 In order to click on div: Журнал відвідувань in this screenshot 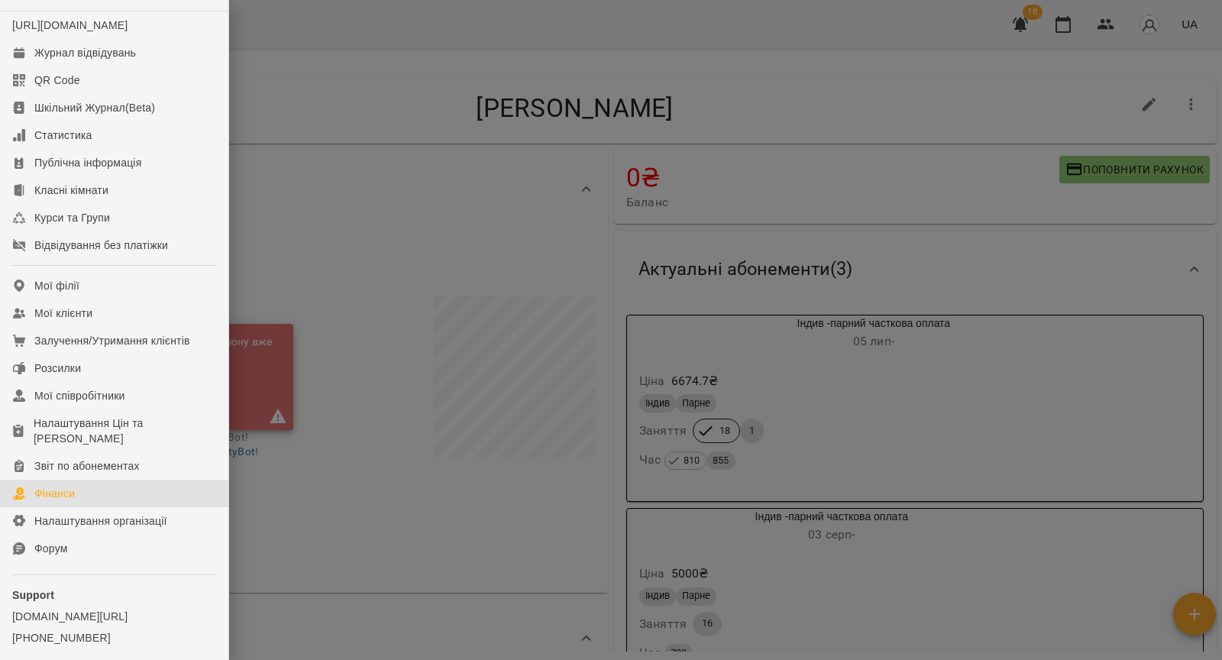, I will do `click(85, 53)`.